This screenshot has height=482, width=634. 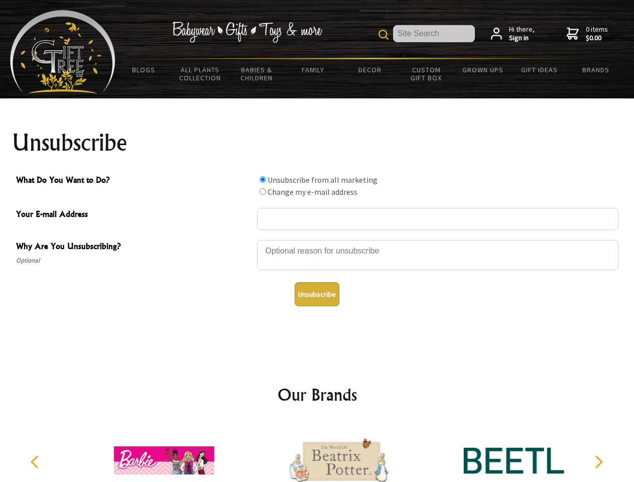 What do you see at coordinates (434, 34) in the screenshot?
I see `input: Site Search` at bounding box center [434, 34].